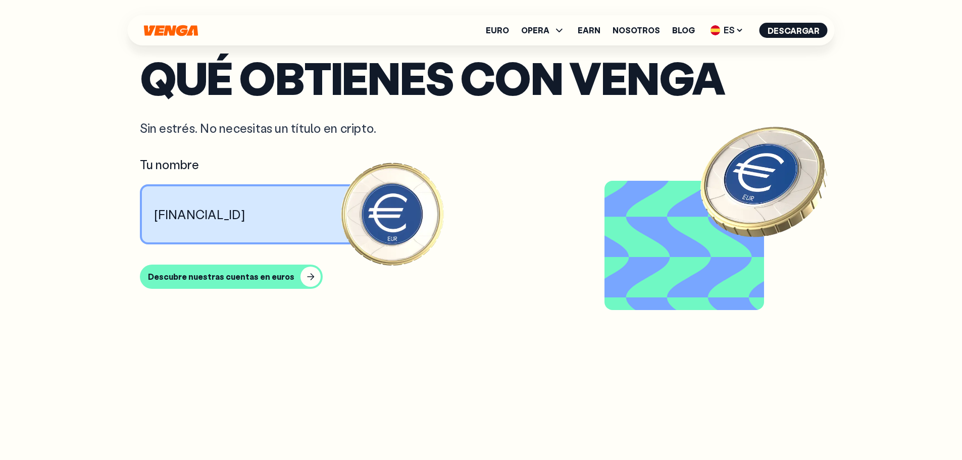 The image size is (962, 460). What do you see at coordinates (266, 164) in the screenshot?
I see `div: Tu nombre` at bounding box center [266, 164].